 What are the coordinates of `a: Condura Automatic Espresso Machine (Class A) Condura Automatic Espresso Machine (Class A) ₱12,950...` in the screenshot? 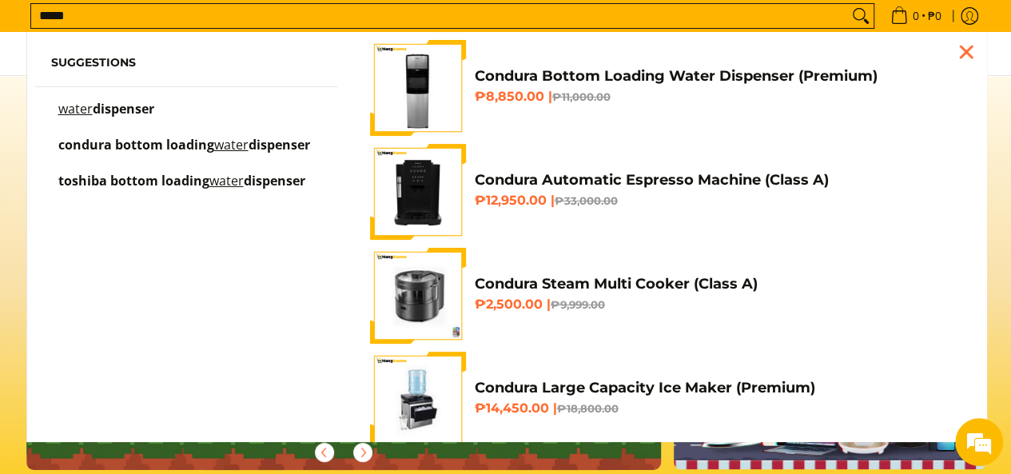 It's located at (666, 192).